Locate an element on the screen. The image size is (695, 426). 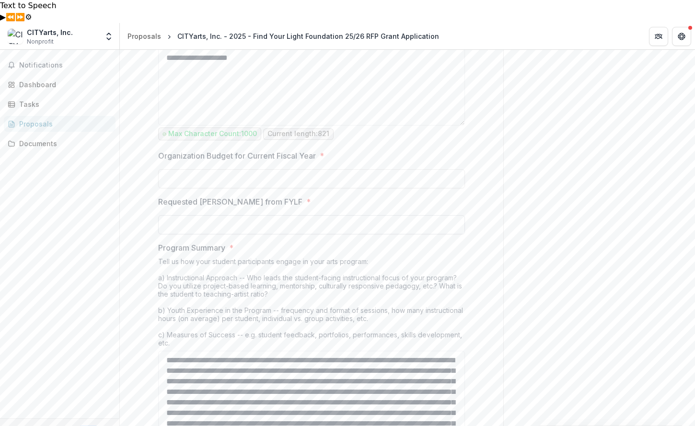
div: Dashboard is located at coordinates (63, 84).